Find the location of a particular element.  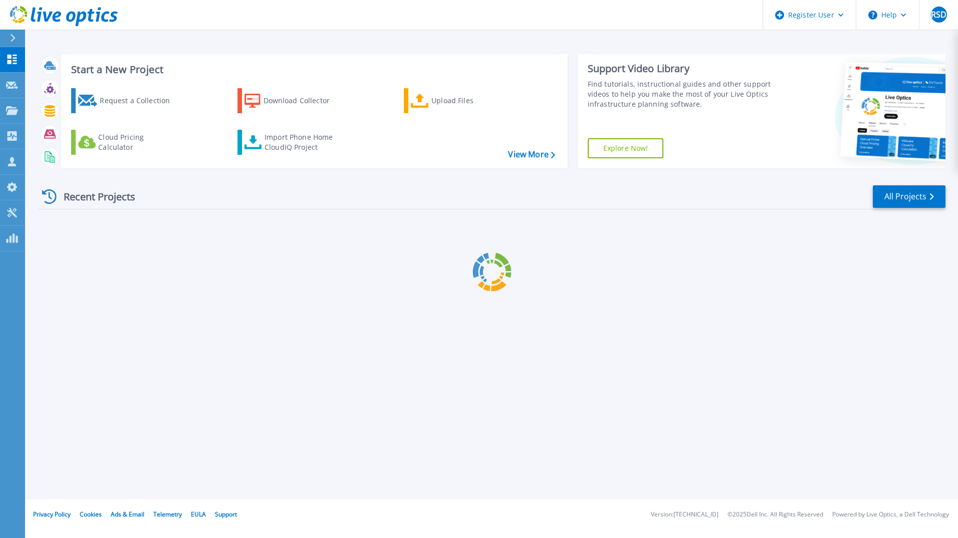

a: Upload Files is located at coordinates (459, 101).